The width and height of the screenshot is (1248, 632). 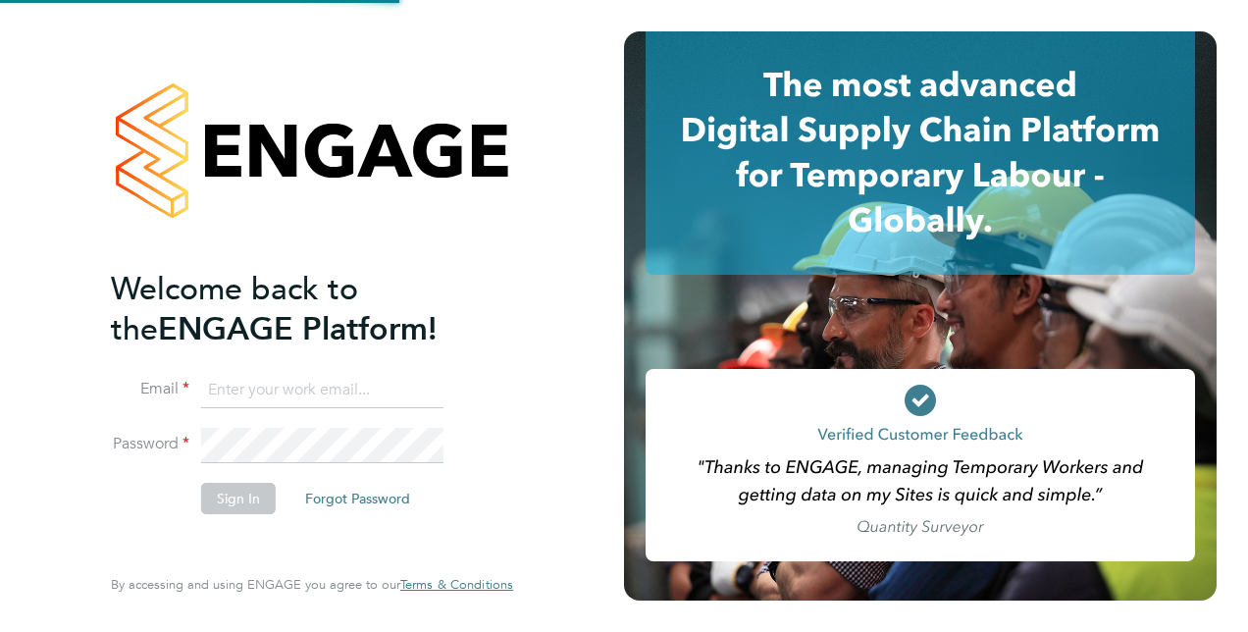 What do you see at coordinates (312, 584) in the screenshot?
I see `span: By accessing and using ENGAGE you agree to our` at bounding box center [312, 584].